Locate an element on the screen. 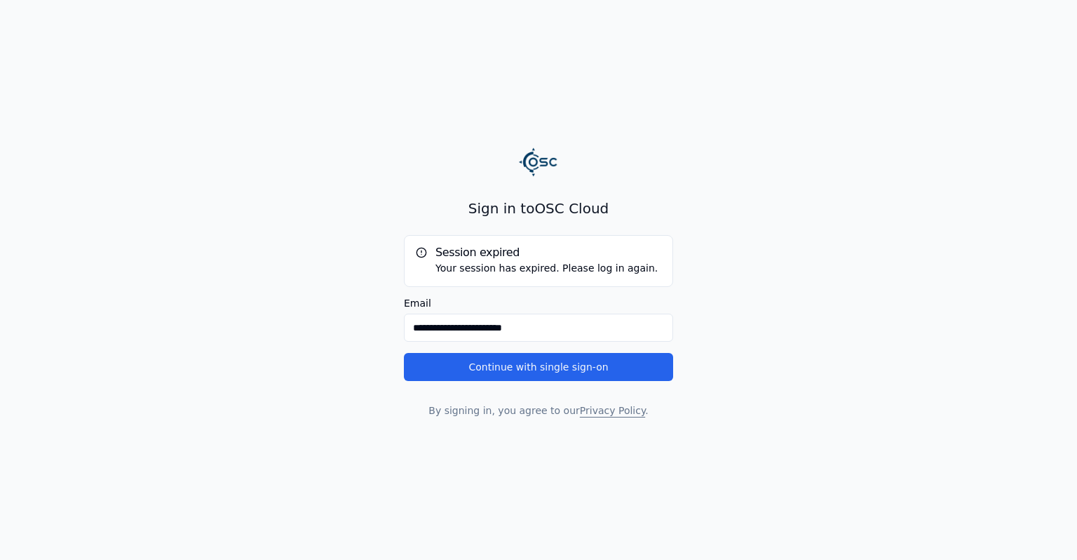 The height and width of the screenshot is (560, 1077). a: Privacy Policy is located at coordinates (612, 410).